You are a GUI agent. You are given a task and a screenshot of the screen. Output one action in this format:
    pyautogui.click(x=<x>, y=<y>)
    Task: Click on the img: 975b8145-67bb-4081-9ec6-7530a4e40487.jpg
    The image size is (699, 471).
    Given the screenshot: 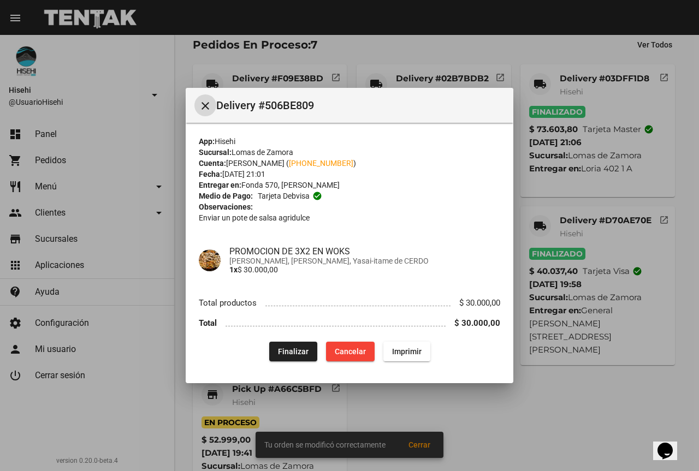 What is the action you would take?
    pyautogui.click(x=210, y=261)
    